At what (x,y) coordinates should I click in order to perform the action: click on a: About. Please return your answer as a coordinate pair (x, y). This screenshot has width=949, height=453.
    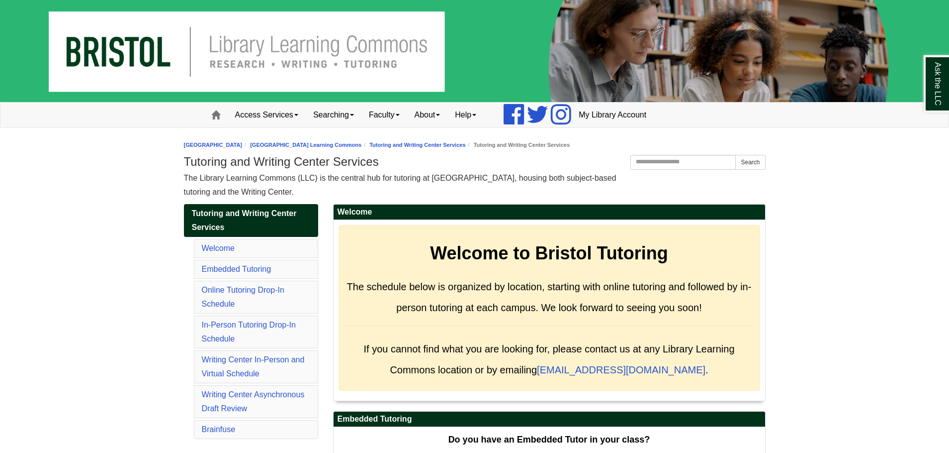
    Looking at the image, I should click on (428, 115).